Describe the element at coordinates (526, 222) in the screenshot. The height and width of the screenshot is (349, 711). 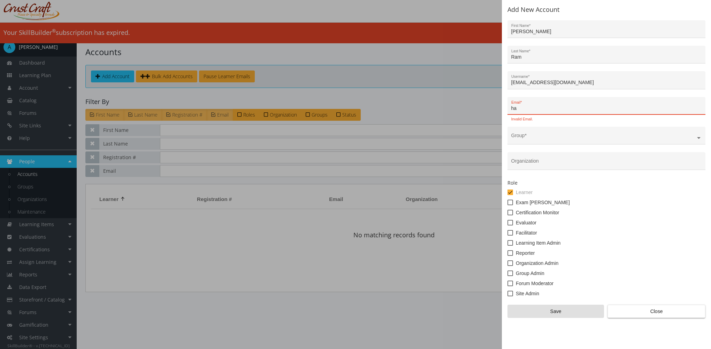
I see `span: Evaluator` at that location.